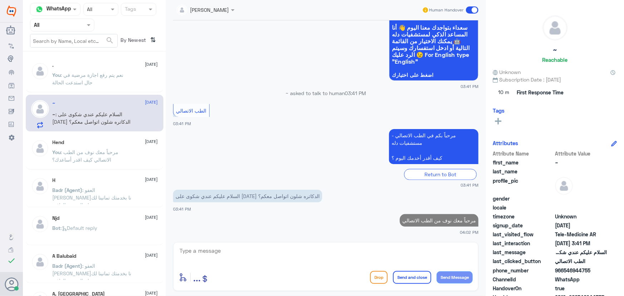 Image resolution: width=624 pixels, height=296 pixels. I want to click on h5: A Balubaid, so click(64, 256).